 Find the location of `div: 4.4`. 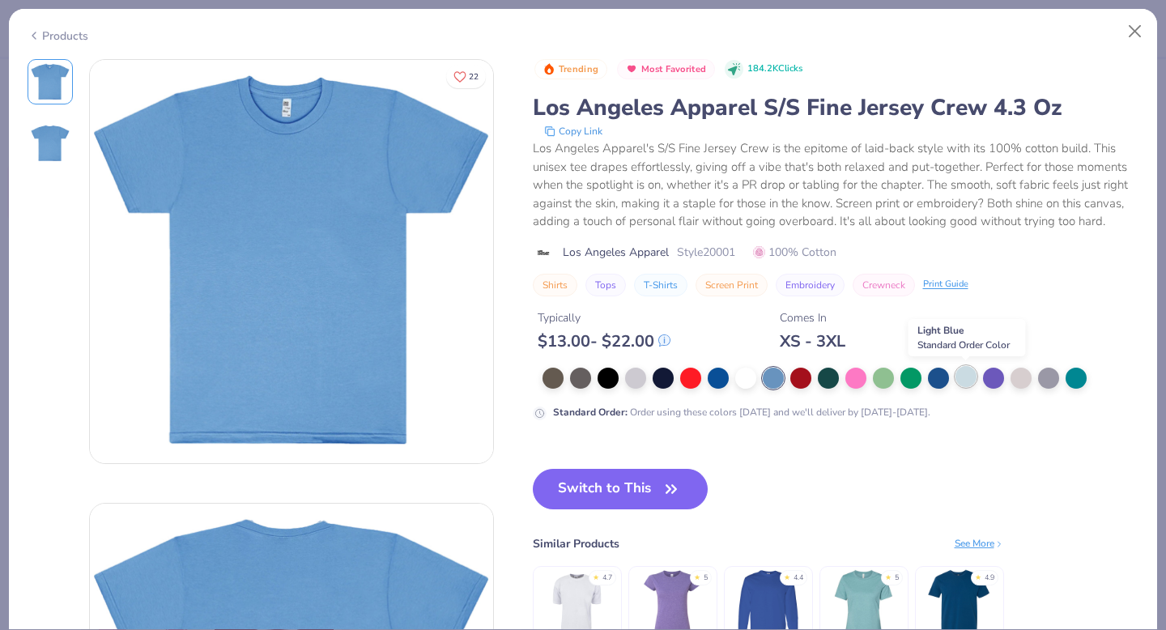

div: 4.4 is located at coordinates (799, 578).